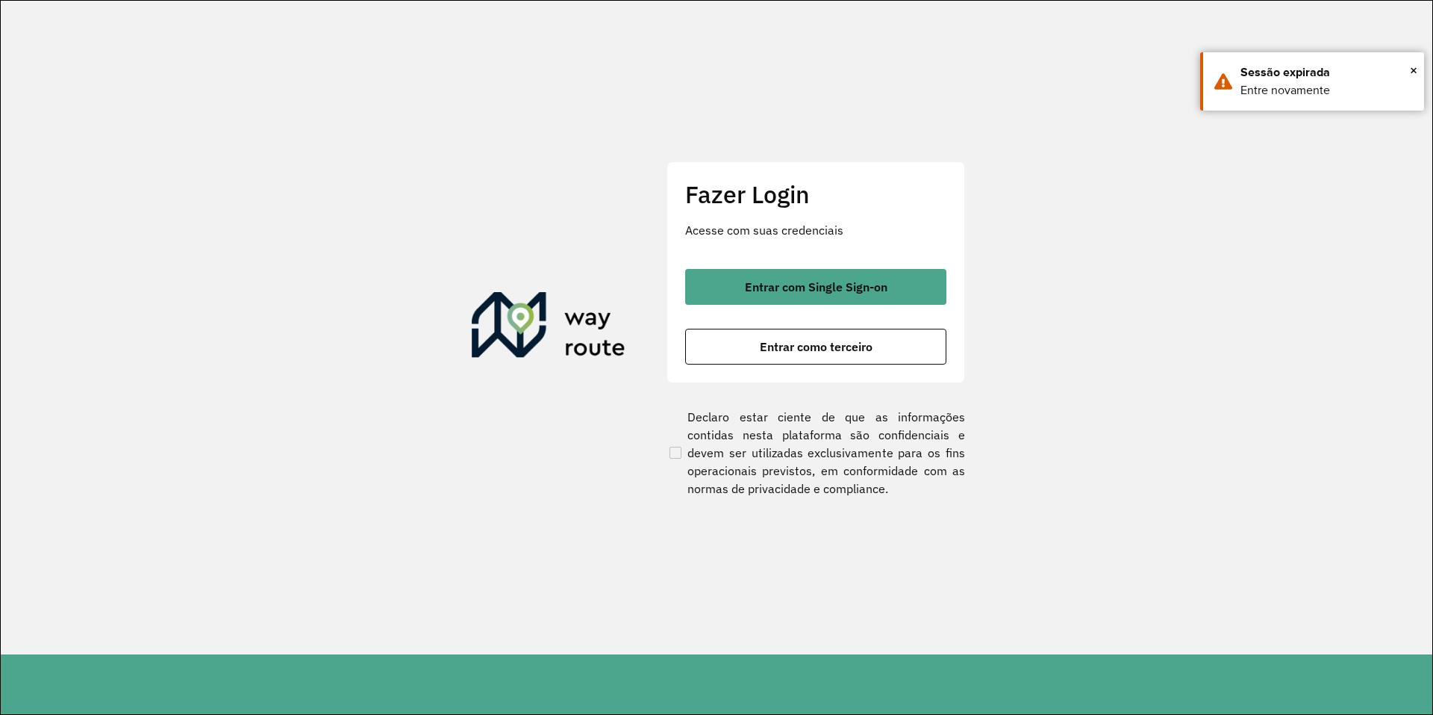 Image resolution: width=1433 pixels, height=715 pixels. What do you see at coordinates (816, 194) in the screenshot?
I see `h2: Fazer Login` at bounding box center [816, 194].